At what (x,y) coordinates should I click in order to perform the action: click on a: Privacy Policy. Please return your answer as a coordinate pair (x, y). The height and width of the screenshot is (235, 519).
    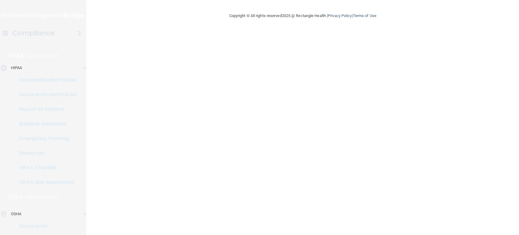
    Looking at the image, I should click on (340, 16).